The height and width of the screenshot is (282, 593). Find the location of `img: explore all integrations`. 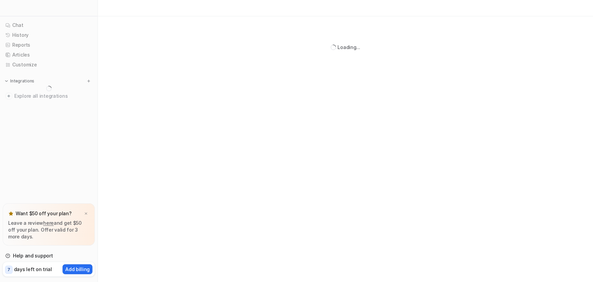

img: explore all integrations is located at coordinates (9, 96).